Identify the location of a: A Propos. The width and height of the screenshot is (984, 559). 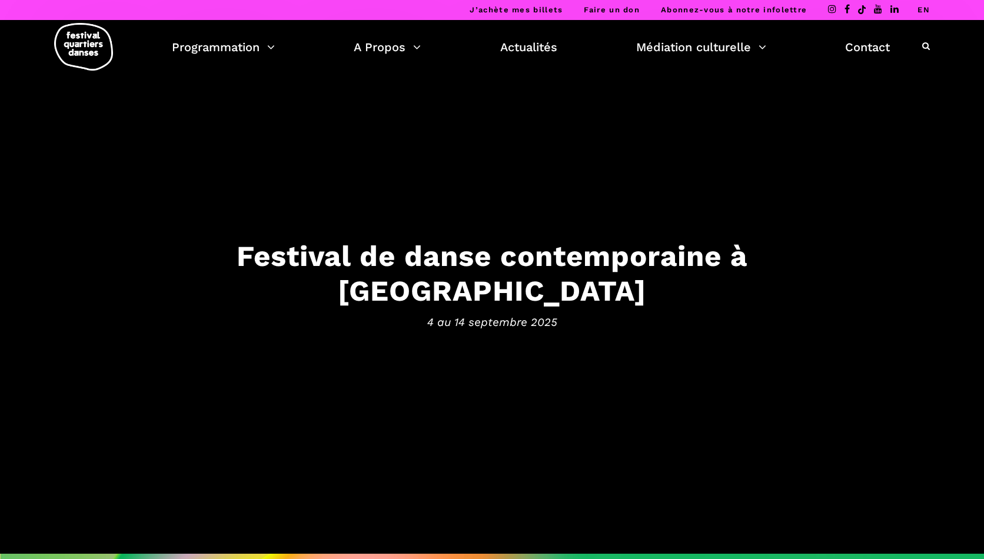
(387, 47).